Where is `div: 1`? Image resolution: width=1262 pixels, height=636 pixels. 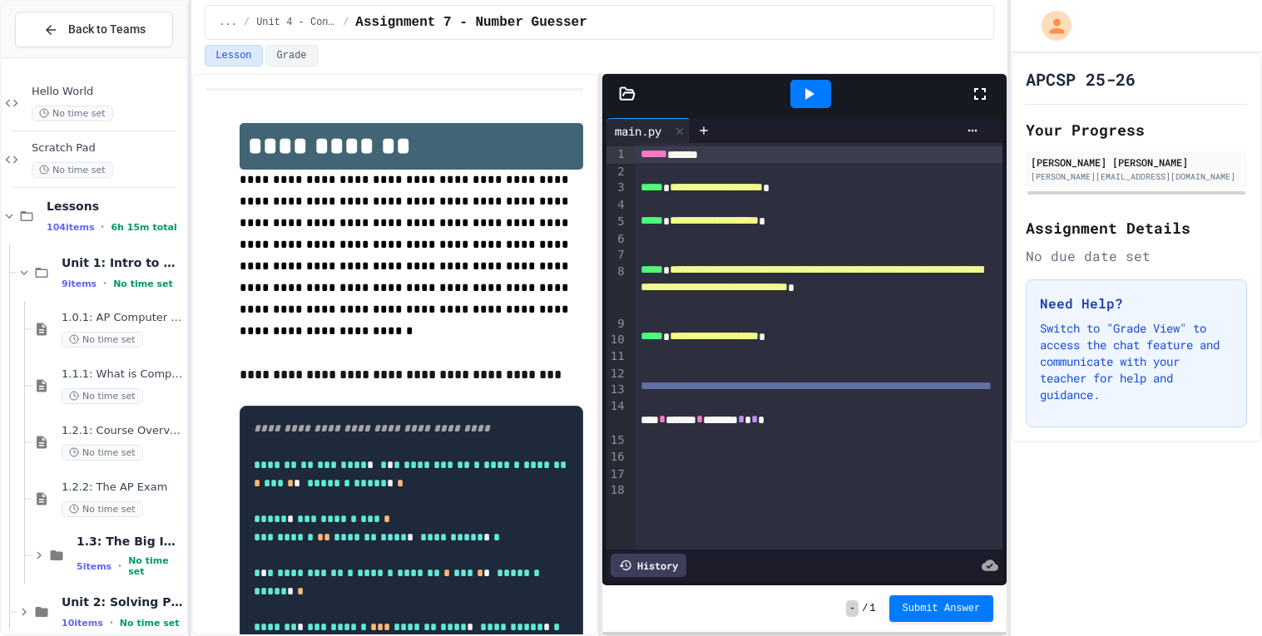
div: 1 is located at coordinates (616, 155).